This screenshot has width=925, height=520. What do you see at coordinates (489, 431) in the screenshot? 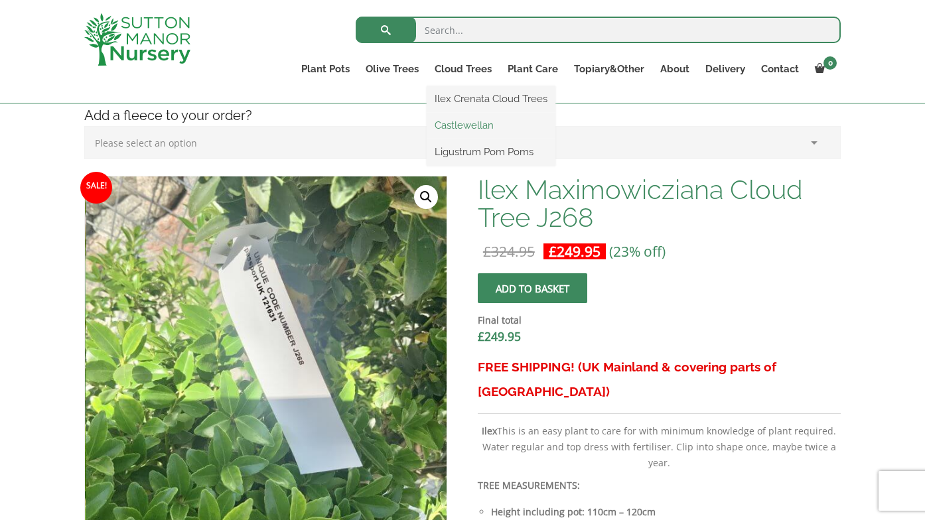
I see `b: Ilex` at bounding box center [489, 431].